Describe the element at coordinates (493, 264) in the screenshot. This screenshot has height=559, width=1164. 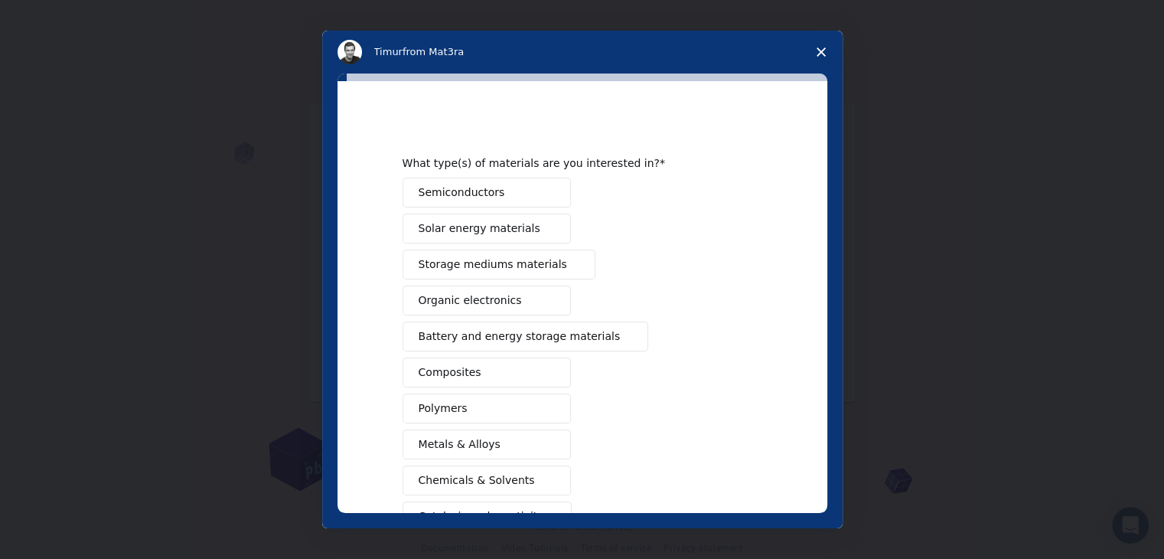
I see `span: Storage mediums materials` at that location.